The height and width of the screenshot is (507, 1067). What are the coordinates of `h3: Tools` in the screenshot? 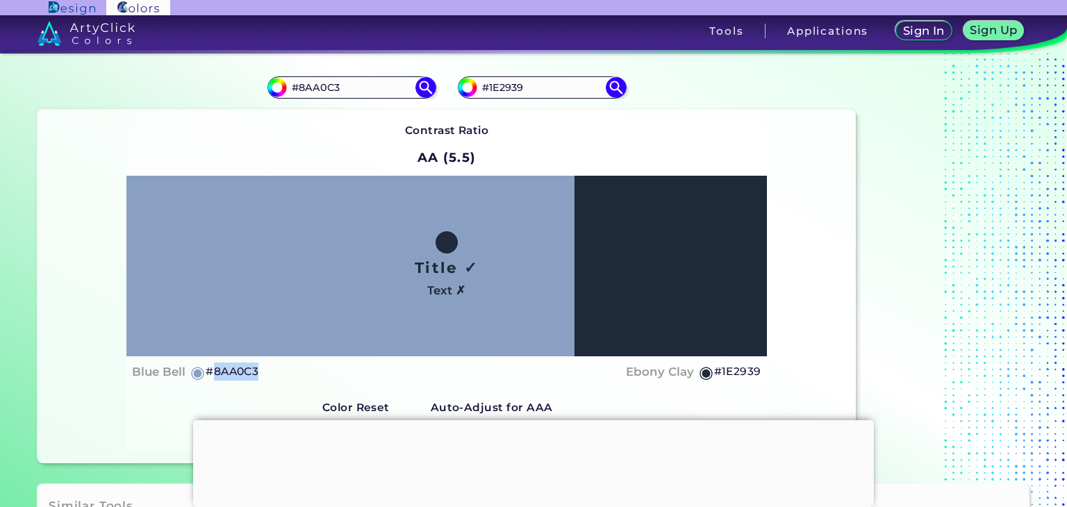 It's located at (726, 31).